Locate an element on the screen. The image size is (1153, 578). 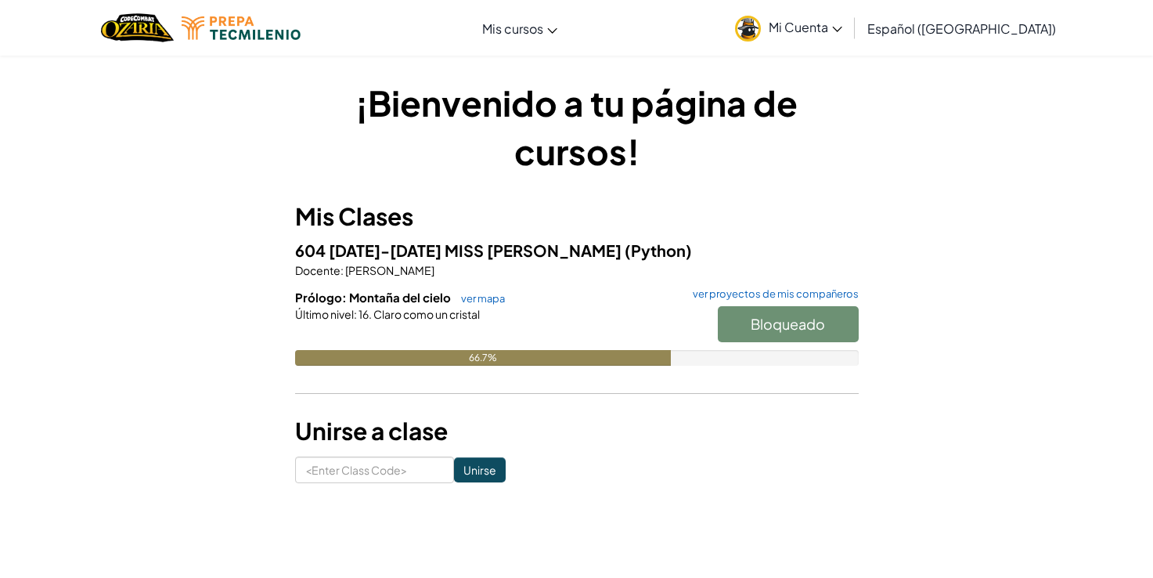
div: 66.7% is located at coordinates (483, 358).